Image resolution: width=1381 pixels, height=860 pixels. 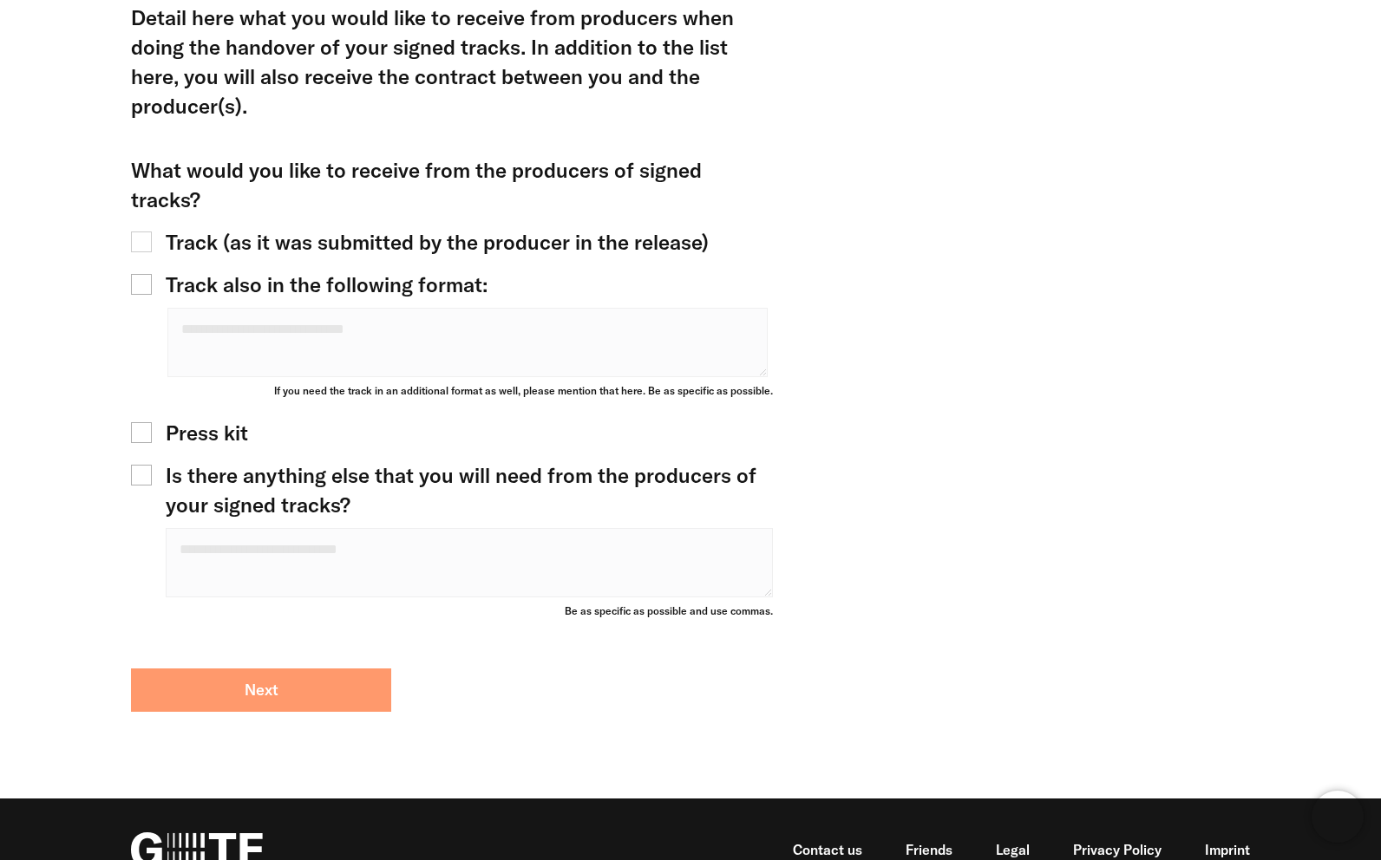 What do you see at coordinates (452, 395) in the screenshot?
I see `div: If you need the track in an additional format as well, please mention that here. Be as specific a...` at bounding box center [452, 395].